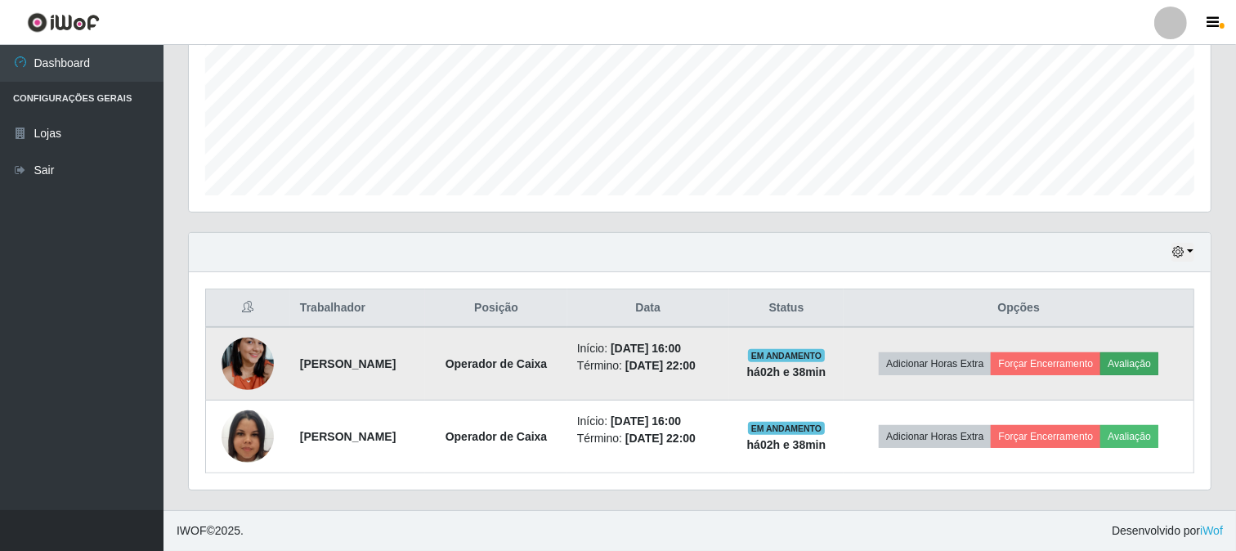  What do you see at coordinates (496, 308) in the screenshot?
I see `th: Posição` at bounding box center [496, 308].